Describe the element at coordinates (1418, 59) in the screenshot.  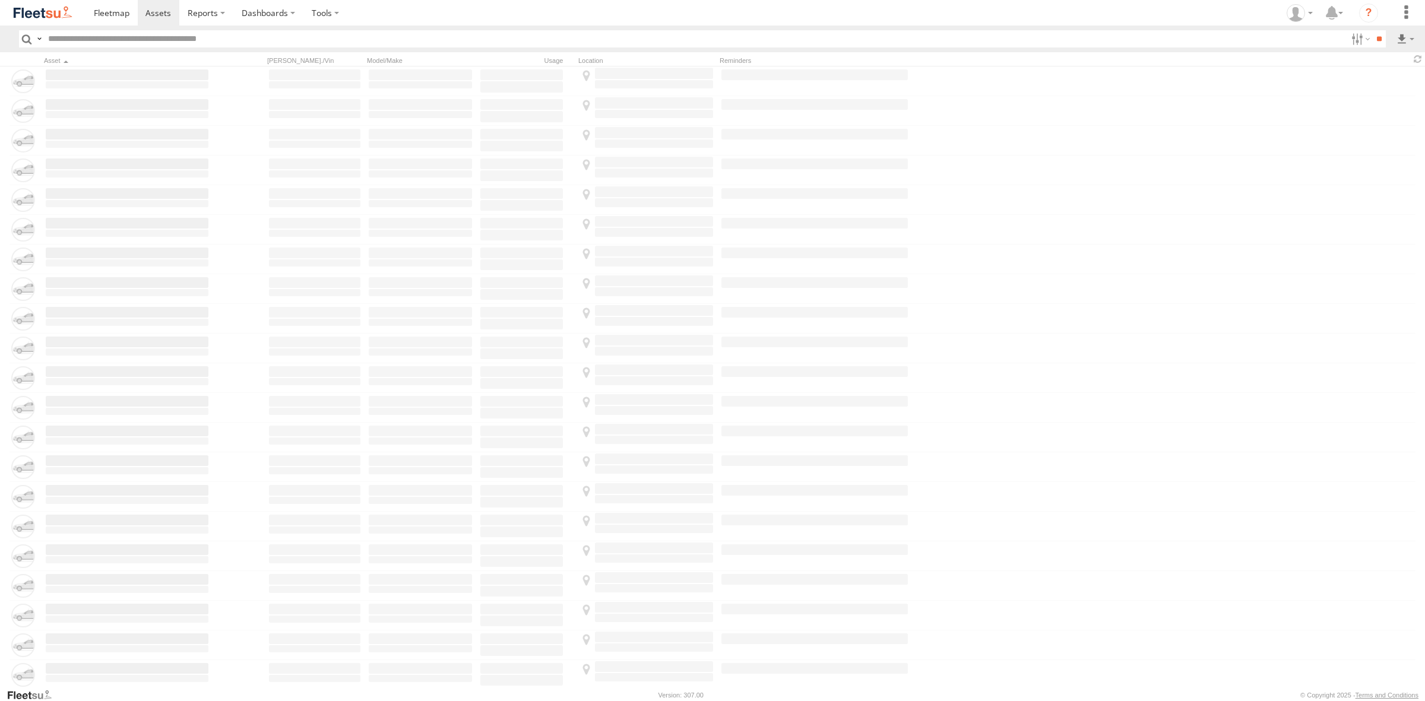
I see `span: Refresh` at that location.